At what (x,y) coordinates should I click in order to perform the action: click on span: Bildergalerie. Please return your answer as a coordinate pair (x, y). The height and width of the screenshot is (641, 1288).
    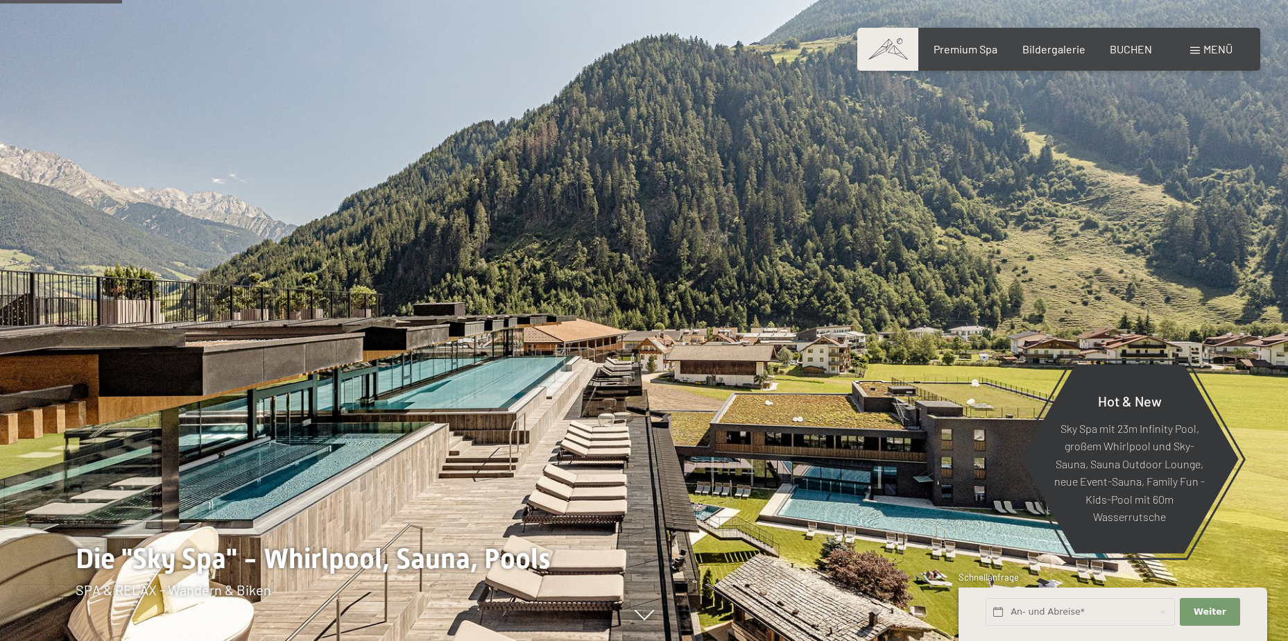
    Looking at the image, I should click on (1053, 49).